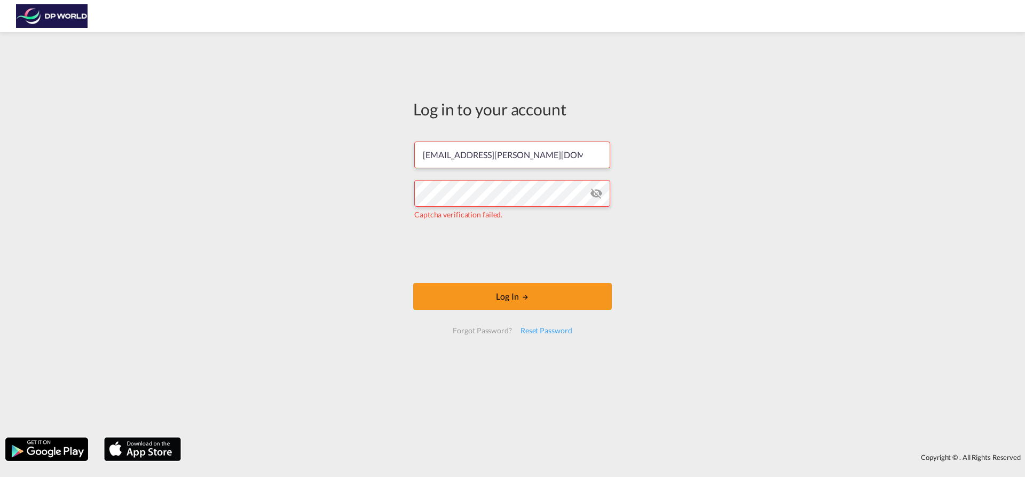 This screenshot has height=477, width=1025. Describe the element at coordinates (596, 193) in the screenshot. I see `md-icon: icon-eye-off` at that location.